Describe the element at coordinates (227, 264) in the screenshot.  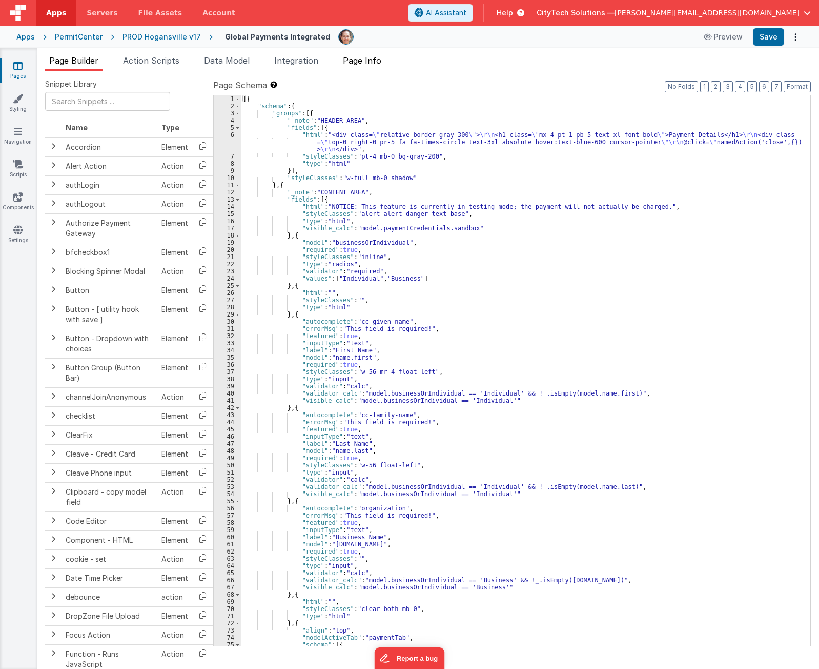
I see `div: 22` at that location.